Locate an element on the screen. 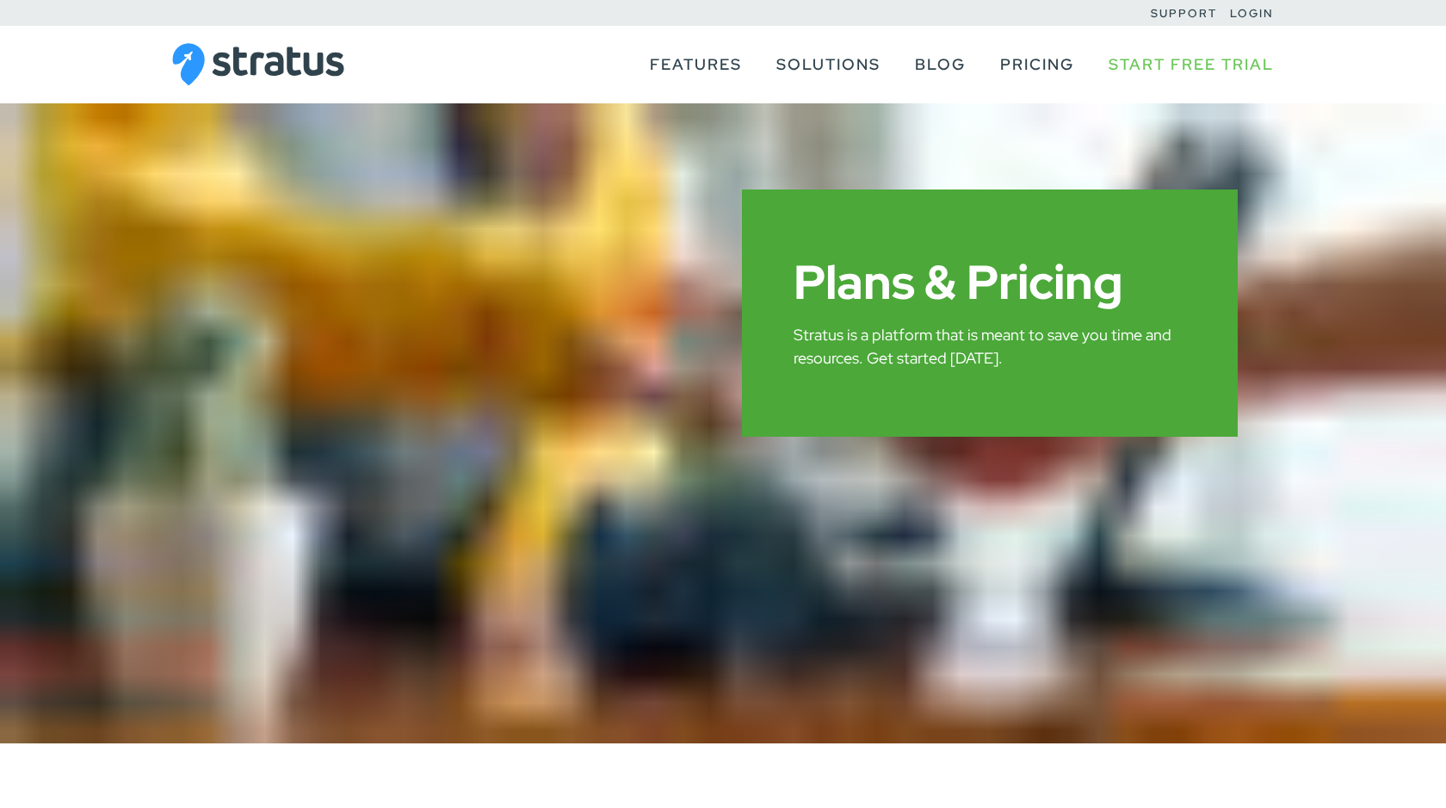 The height and width of the screenshot is (808, 1446). a: Features is located at coordinates (696, 65).